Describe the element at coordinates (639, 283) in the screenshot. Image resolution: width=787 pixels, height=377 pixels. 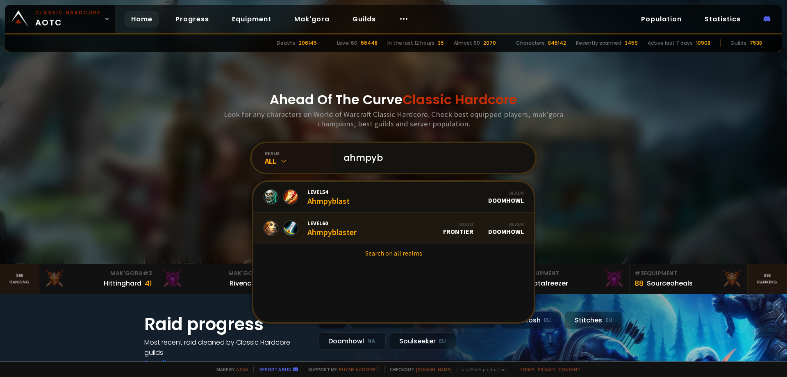
I see `div: 88` at that location.